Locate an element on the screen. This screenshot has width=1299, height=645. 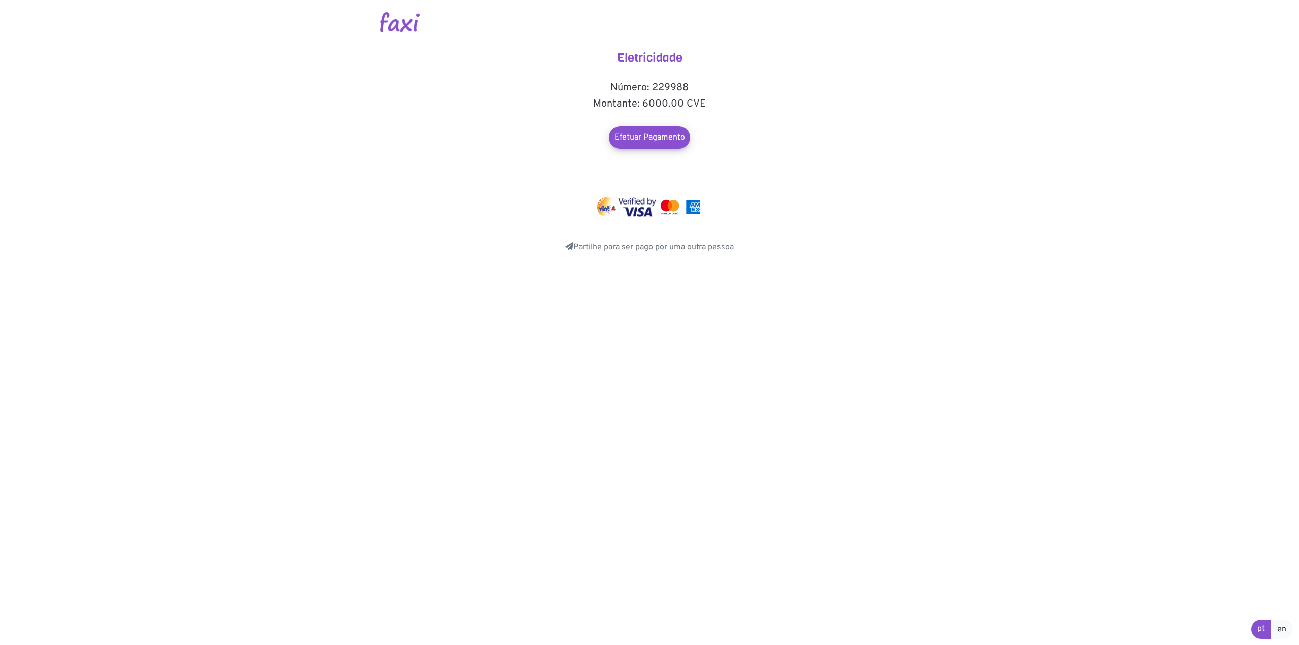
a: pt is located at coordinates (1261, 629).